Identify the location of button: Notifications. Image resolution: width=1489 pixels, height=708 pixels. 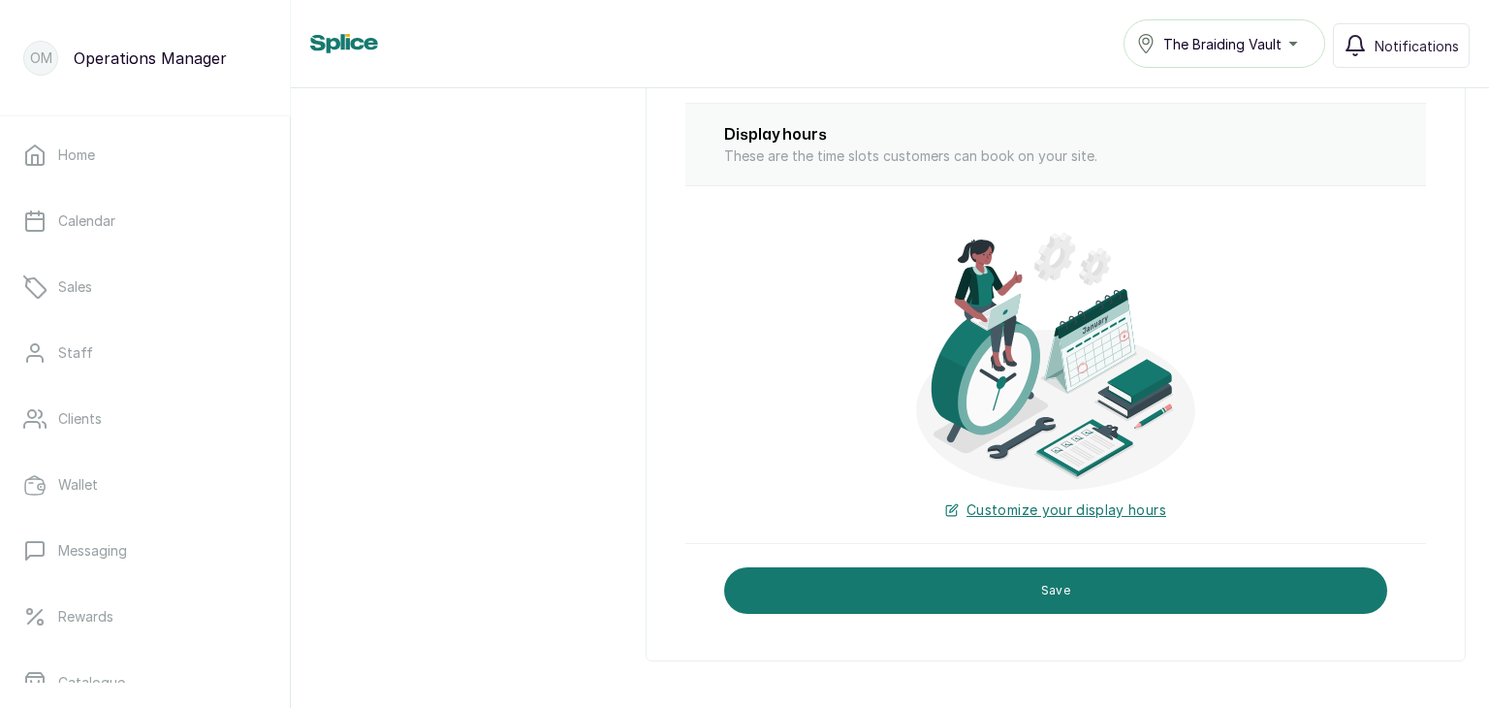
(1400, 46).